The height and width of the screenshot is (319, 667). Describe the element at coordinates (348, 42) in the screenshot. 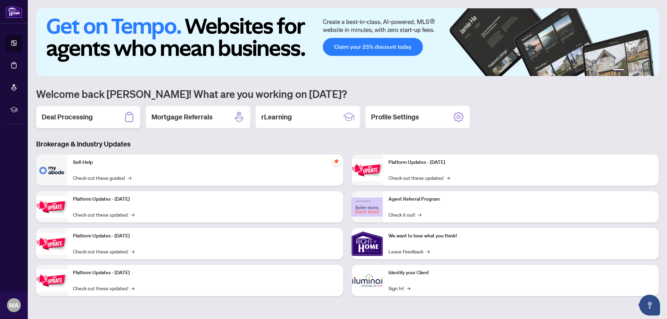

I see `img: Slide 0` at that location.